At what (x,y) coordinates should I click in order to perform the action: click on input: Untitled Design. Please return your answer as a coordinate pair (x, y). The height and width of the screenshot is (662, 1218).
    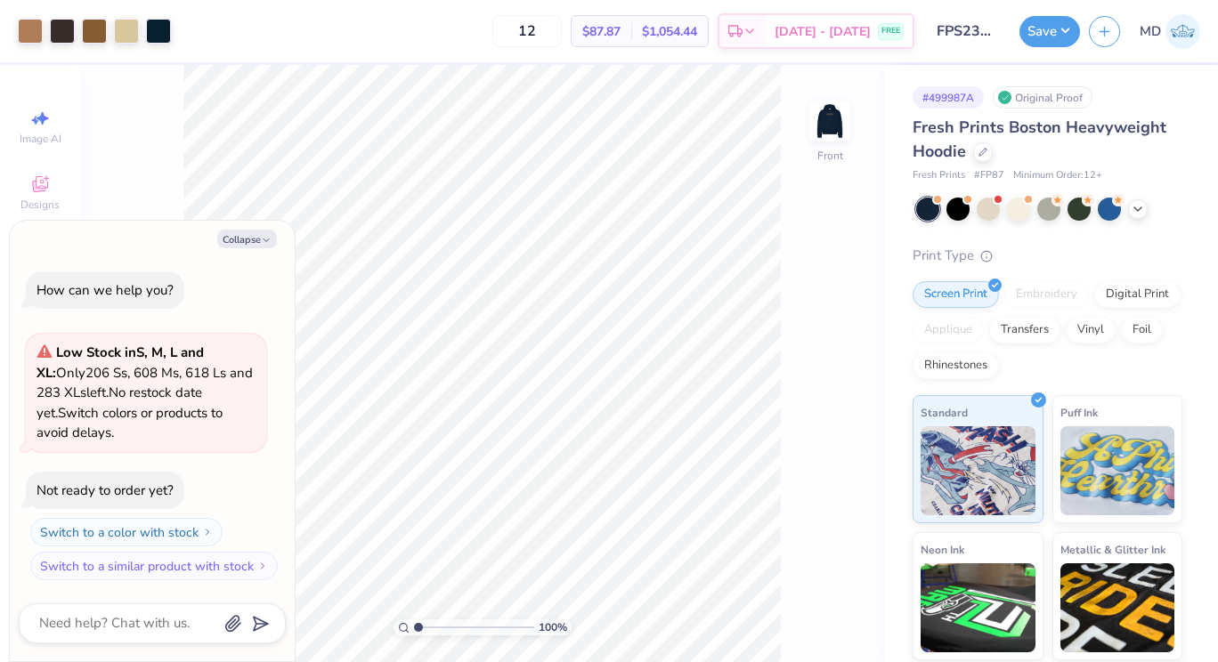
    Looking at the image, I should click on (967, 31).